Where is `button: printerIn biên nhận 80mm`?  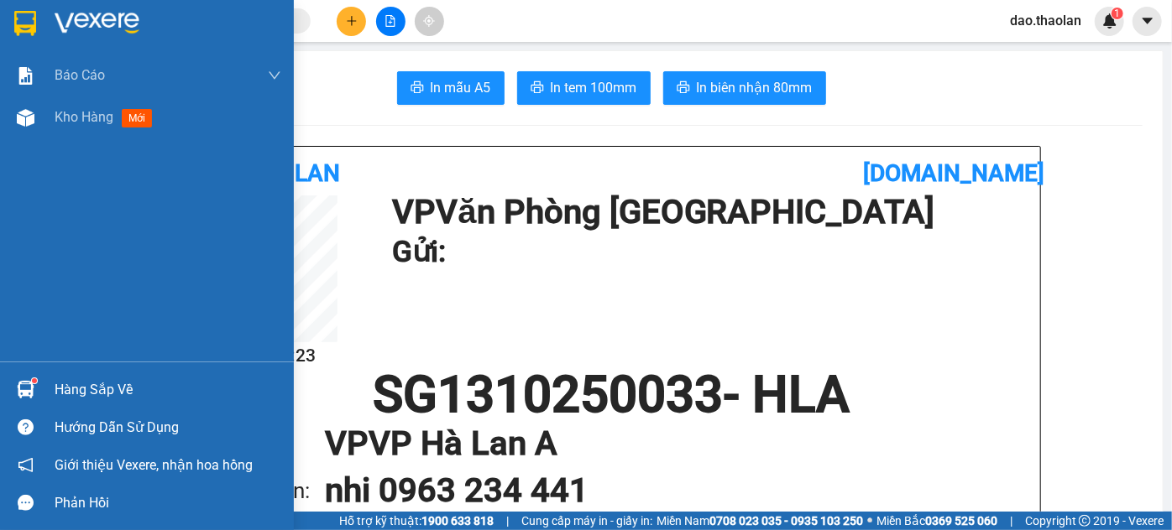 button: printerIn biên nhận 80mm is located at coordinates (744, 88).